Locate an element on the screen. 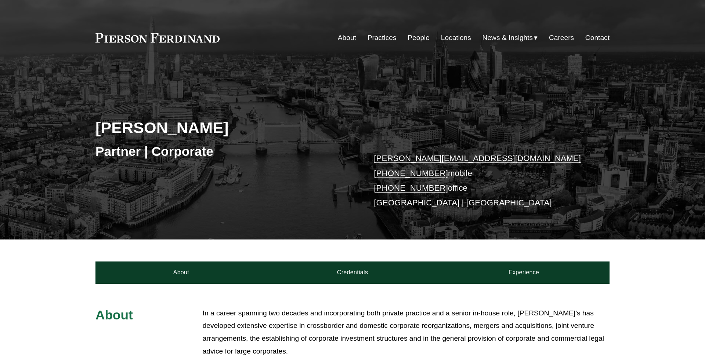  a: Credentials is located at coordinates (352, 273).